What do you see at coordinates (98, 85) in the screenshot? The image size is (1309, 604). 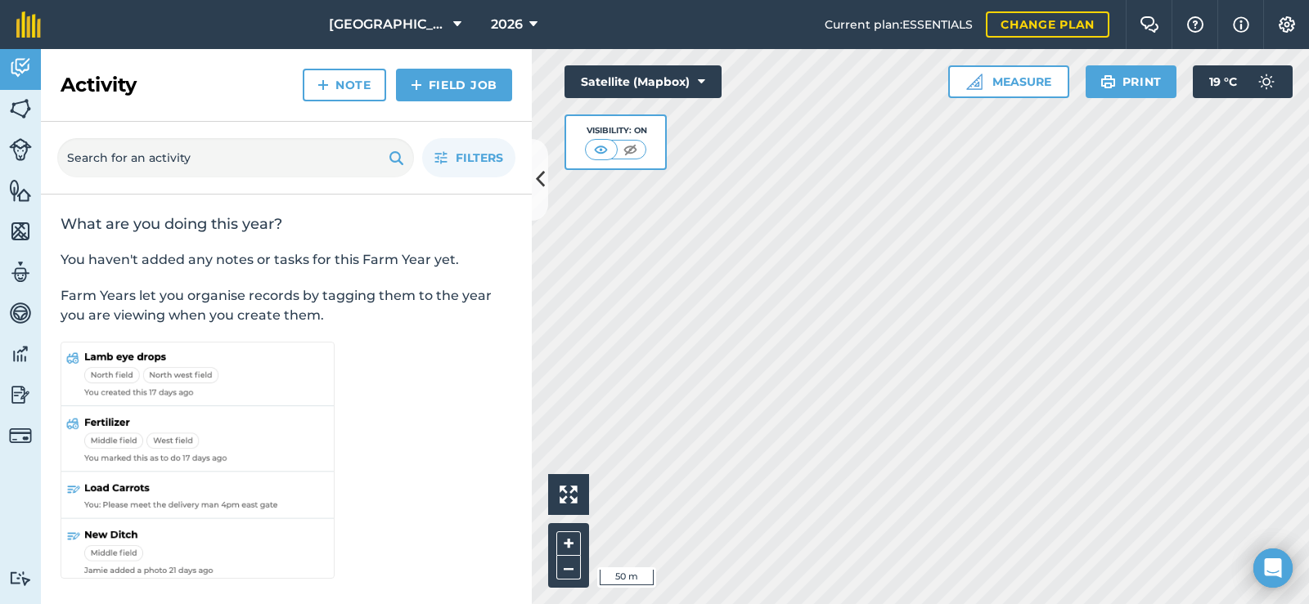 I see `h2: Activity` at bounding box center [98, 85].